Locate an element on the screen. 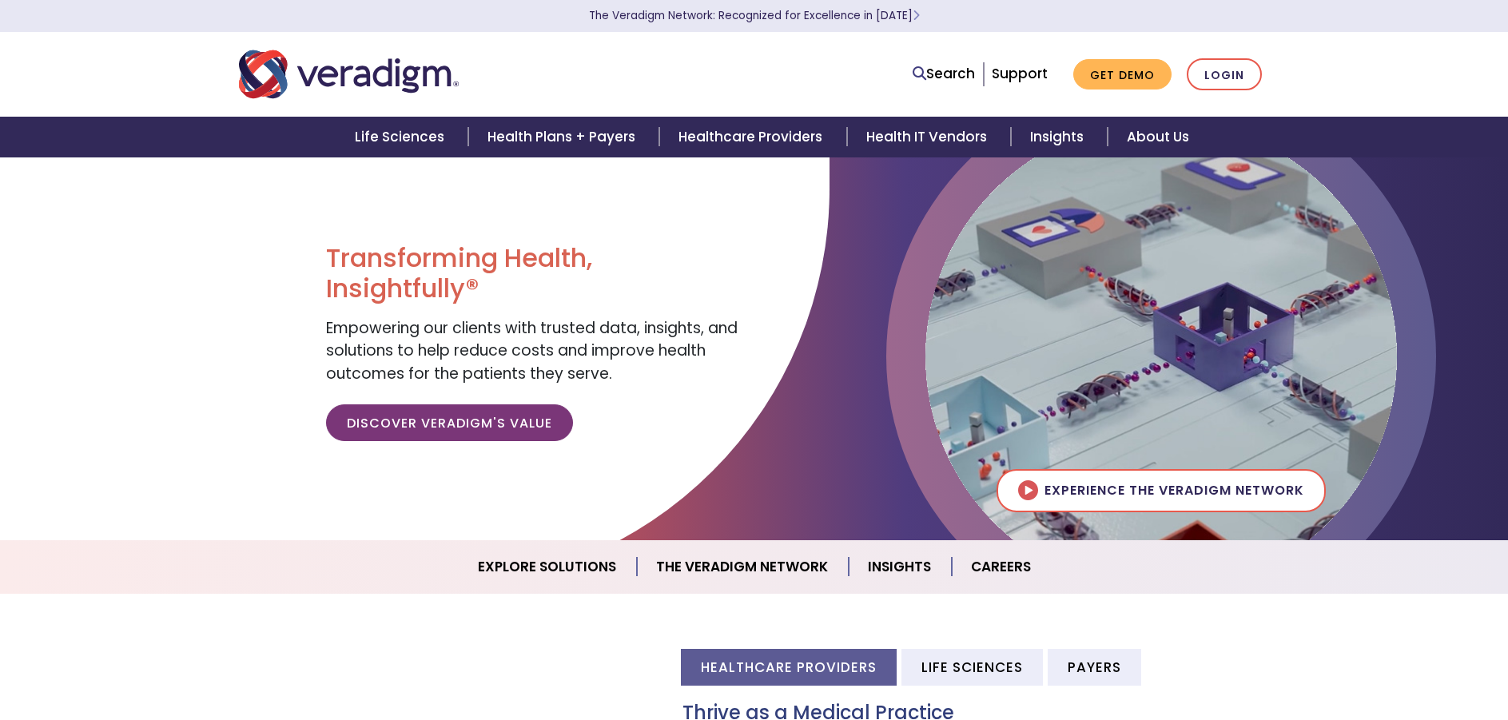  img: Veradigm logo is located at coordinates (348, 74).